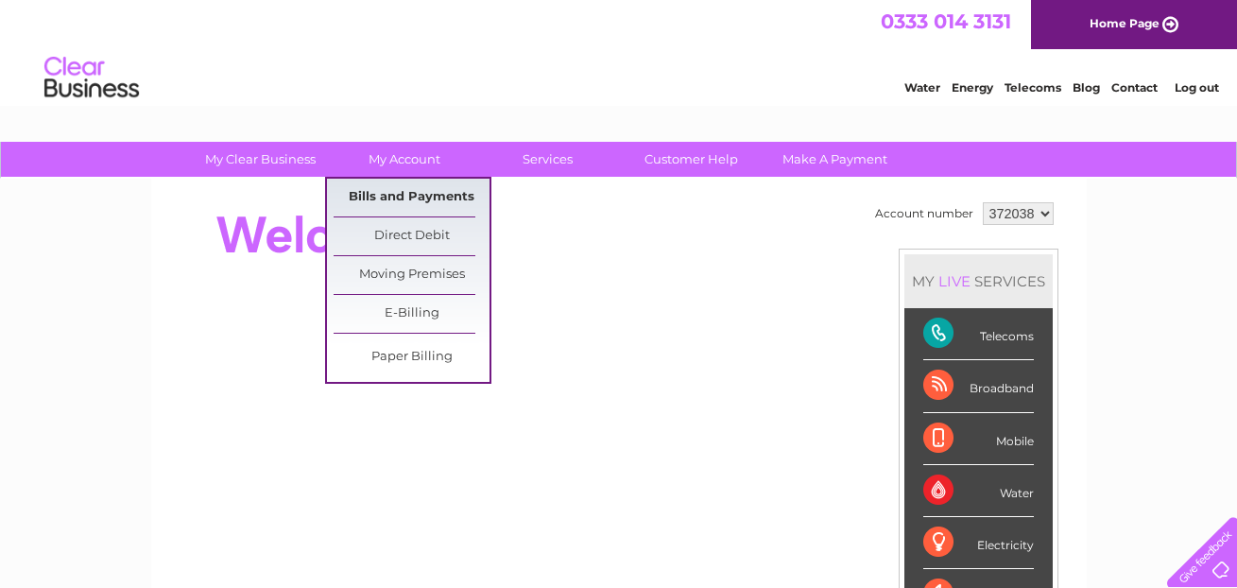 This screenshot has height=588, width=1237. What do you see at coordinates (1086, 87) in the screenshot?
I see `a: Blog` at bounding box center [1086, 87].